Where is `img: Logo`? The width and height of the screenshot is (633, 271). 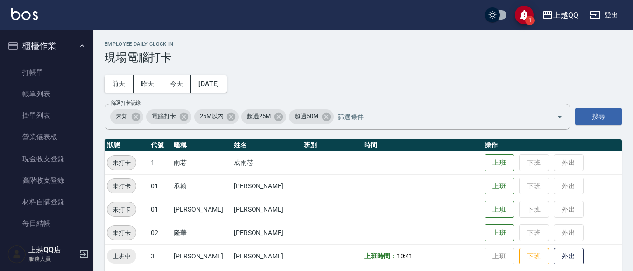 img: Logo is located at coordinates (24, 14).